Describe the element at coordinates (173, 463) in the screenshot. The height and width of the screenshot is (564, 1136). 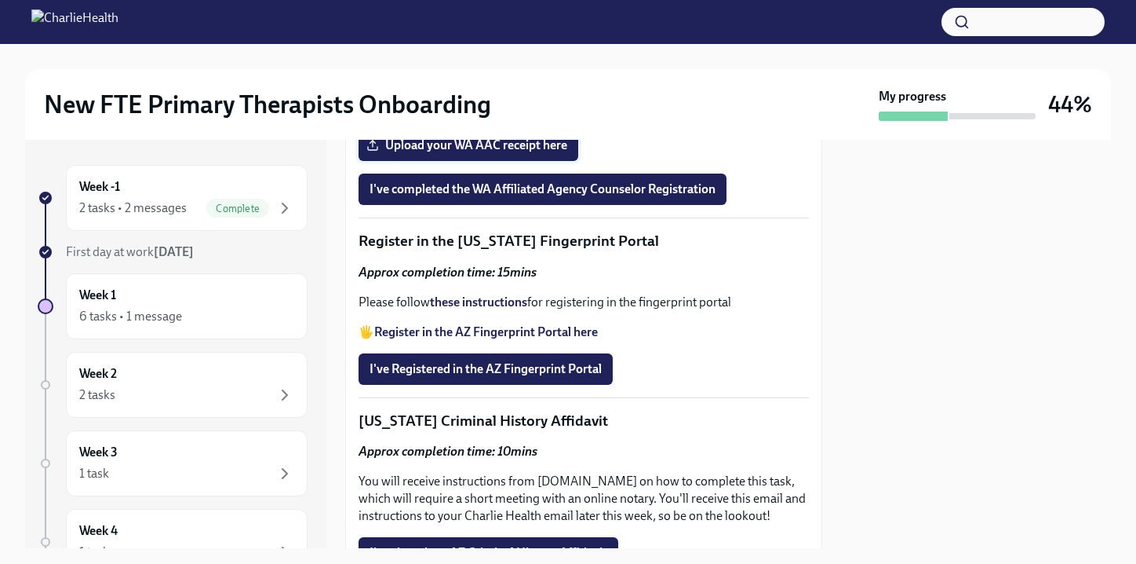
I see `a: Week 31 task` at that location.